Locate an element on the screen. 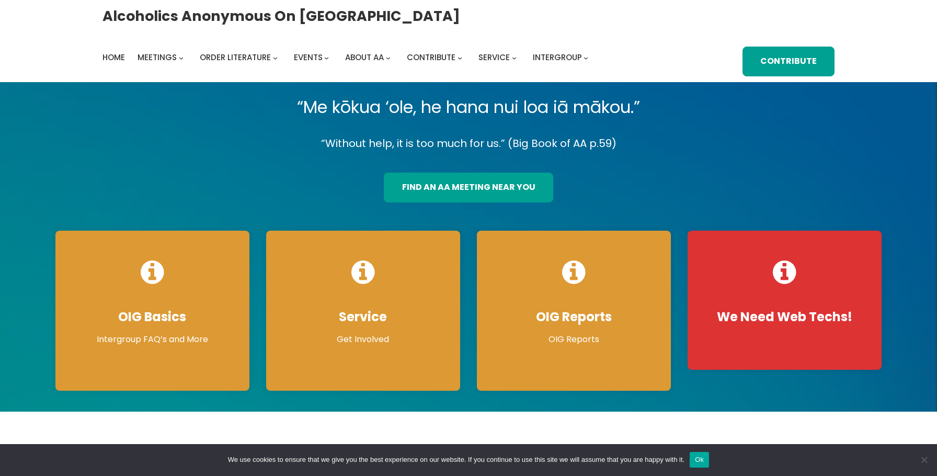  nav: Intergroup is located at coordinates (347, 58).